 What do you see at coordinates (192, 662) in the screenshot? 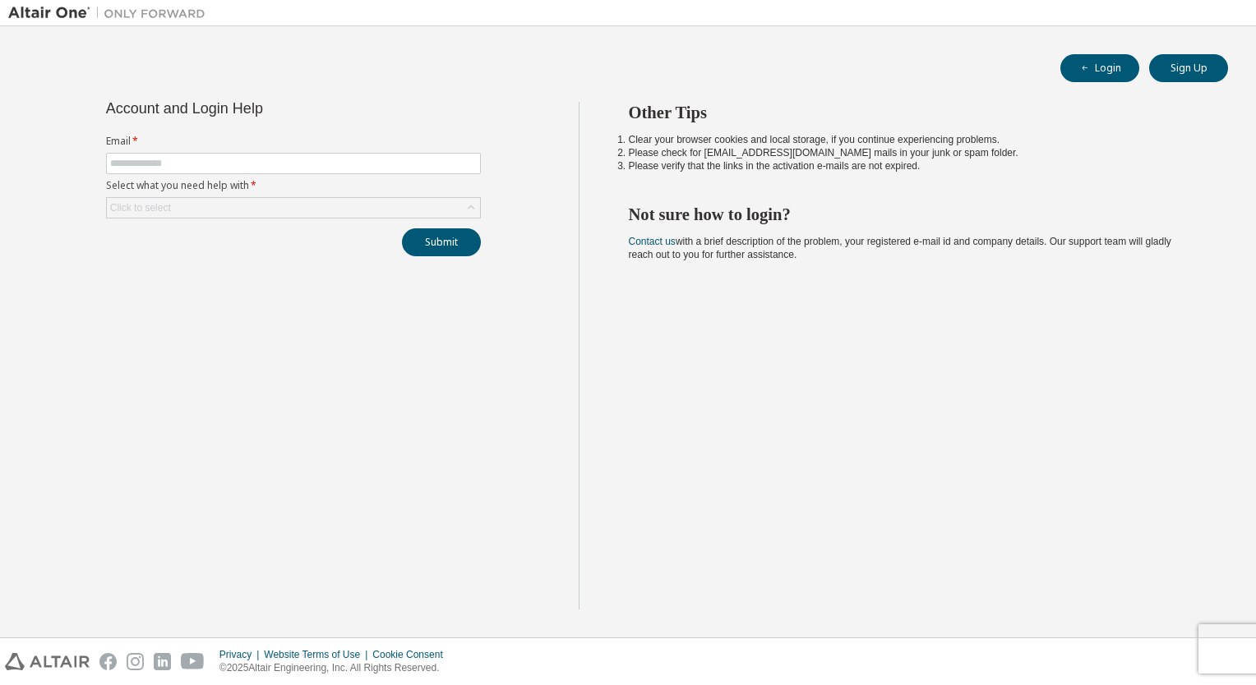
I see `img: youtube.svg` at bounding box center [192, 662].